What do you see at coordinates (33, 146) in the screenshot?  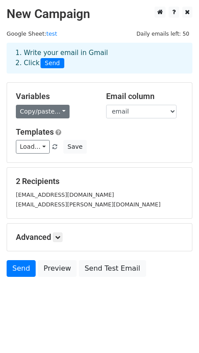 I see `a: Load...` at bounding box center [33, 146].